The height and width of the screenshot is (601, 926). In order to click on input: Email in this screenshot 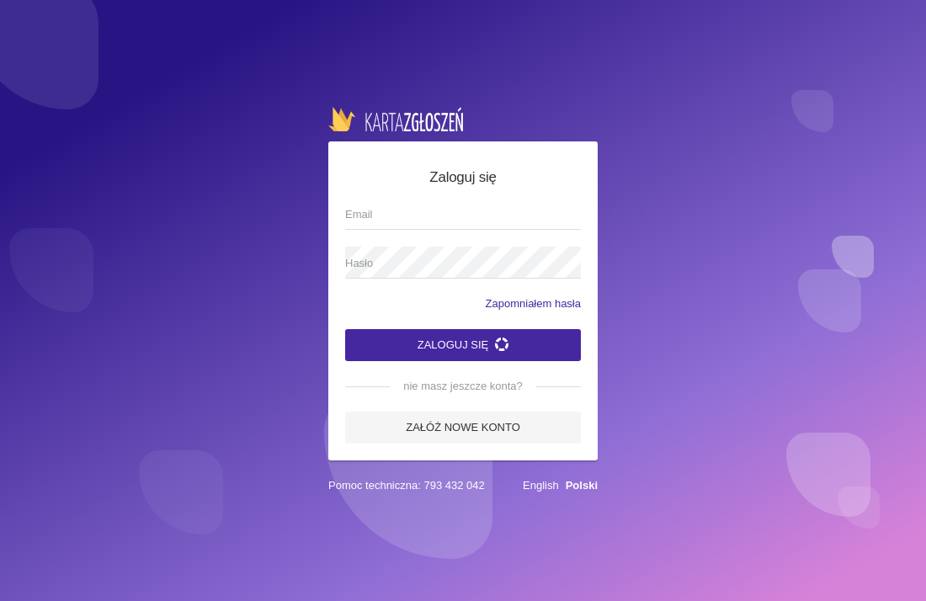, I will do `click(463, 214)`.